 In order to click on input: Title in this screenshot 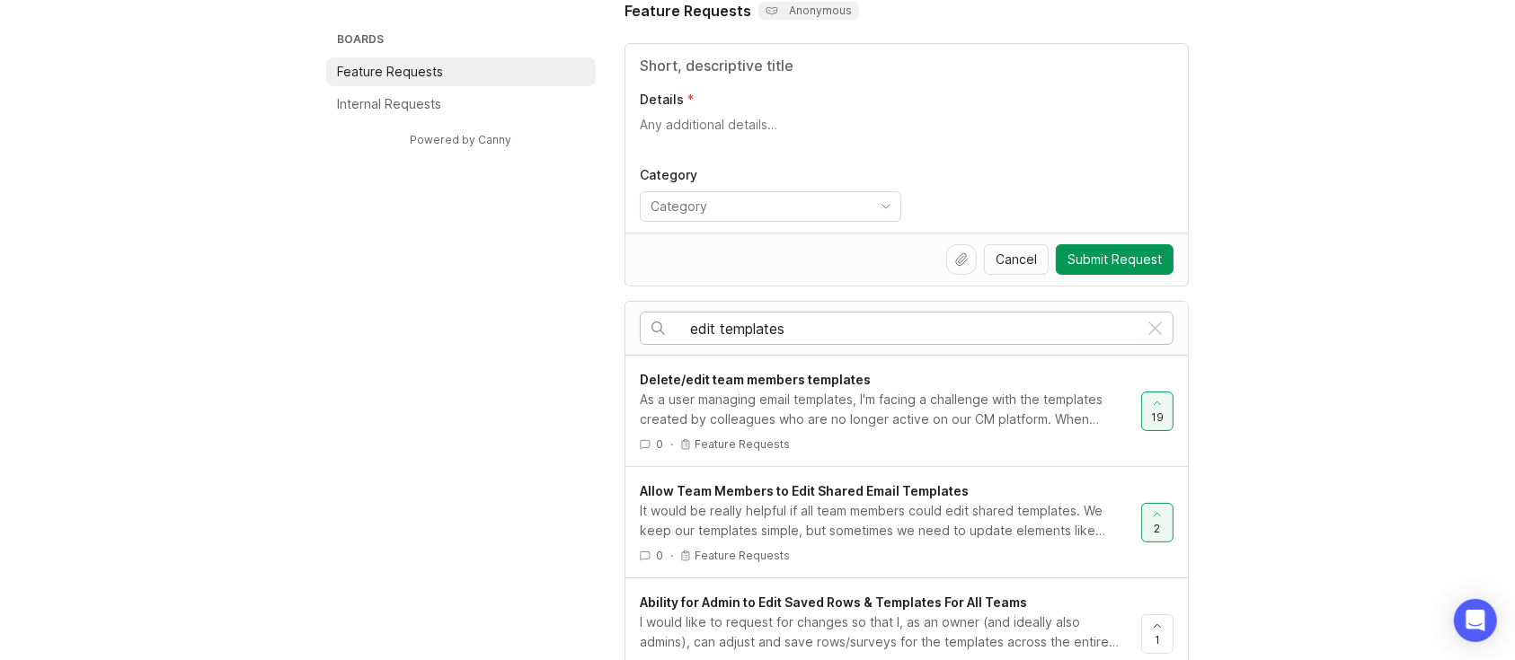, I will do `click(906, 66)`.